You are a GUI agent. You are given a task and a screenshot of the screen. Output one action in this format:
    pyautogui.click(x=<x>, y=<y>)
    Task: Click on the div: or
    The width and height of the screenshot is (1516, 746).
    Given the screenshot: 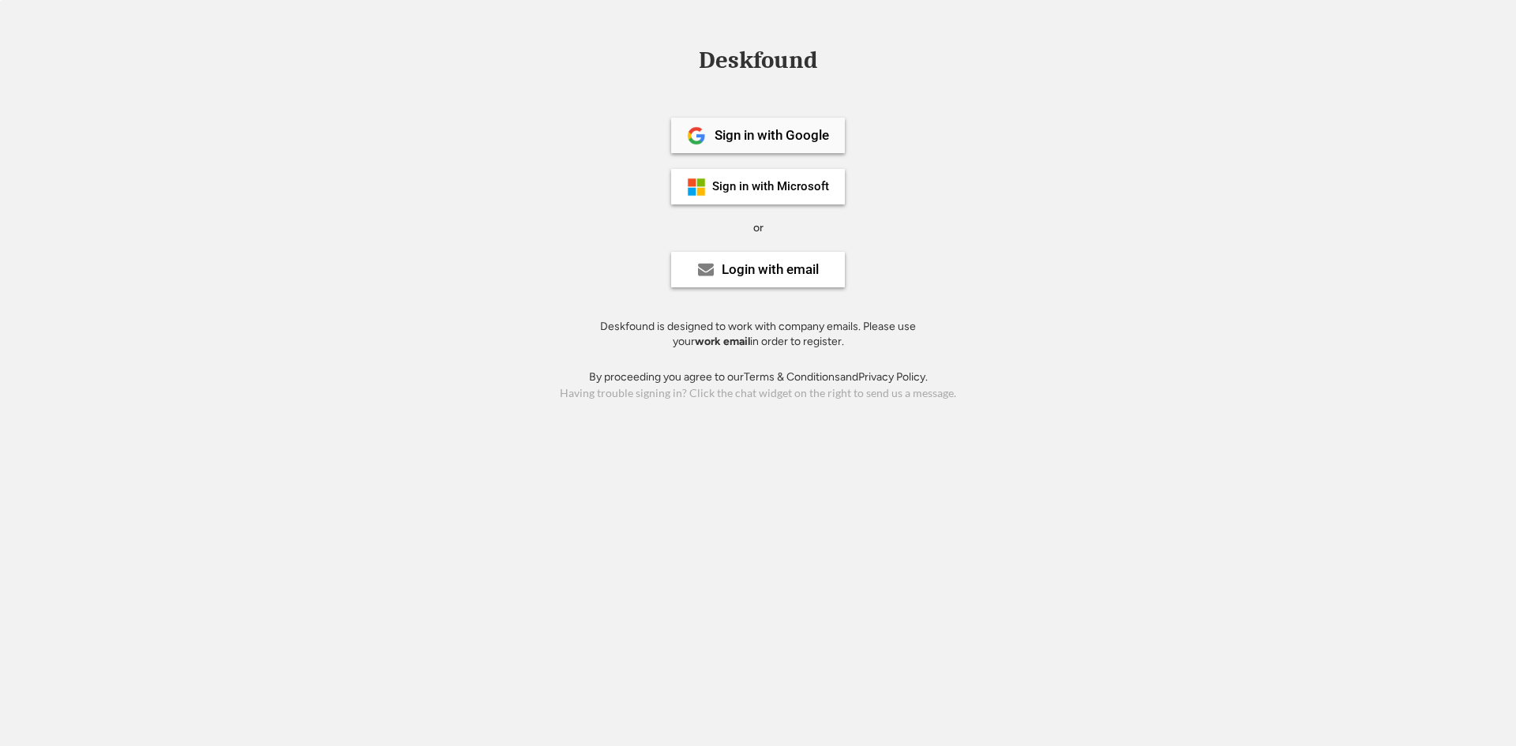 What is the action you would take?
    pyautogui.click(x=758, y=228)
    